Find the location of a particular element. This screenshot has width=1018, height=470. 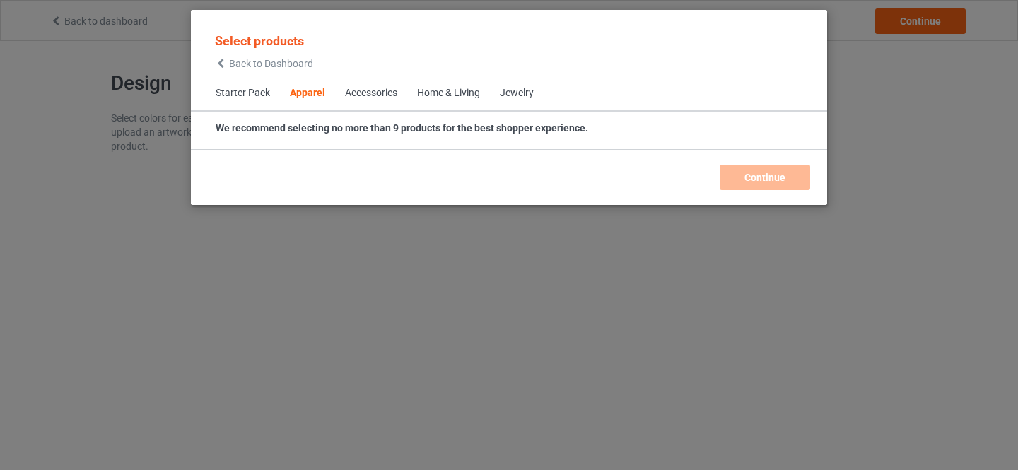

span: Starter Pack is located at coordinates (243, 93).